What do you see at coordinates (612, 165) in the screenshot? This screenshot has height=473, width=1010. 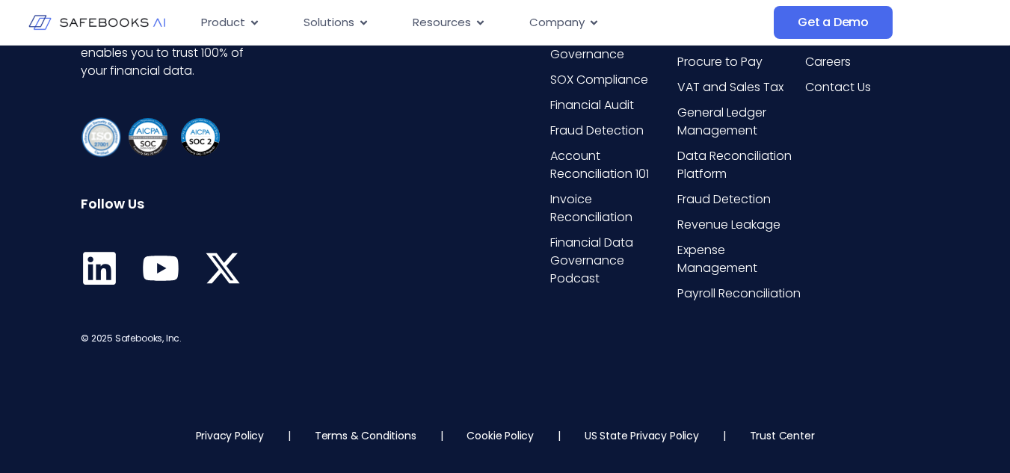 I see `span: Account Reconciliation 101` at bounding box center [612, 165].